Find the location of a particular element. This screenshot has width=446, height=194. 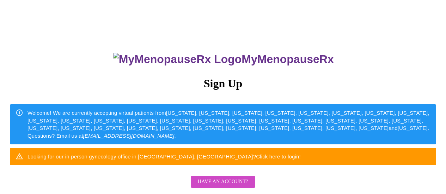

h3: MyMenopauseRx is located at coordinates (223, 59).